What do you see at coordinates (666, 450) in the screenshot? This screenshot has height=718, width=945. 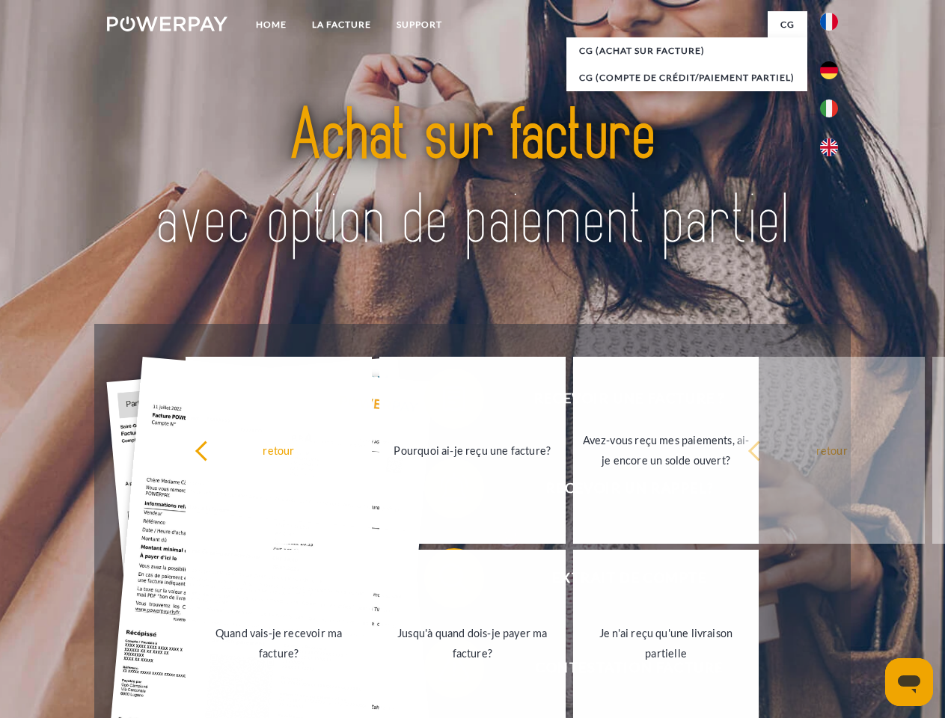 I see `a: Avez-vous reçu mes paiements, ai-je encore un solde ouvert?` at bounding box center [666, 450].